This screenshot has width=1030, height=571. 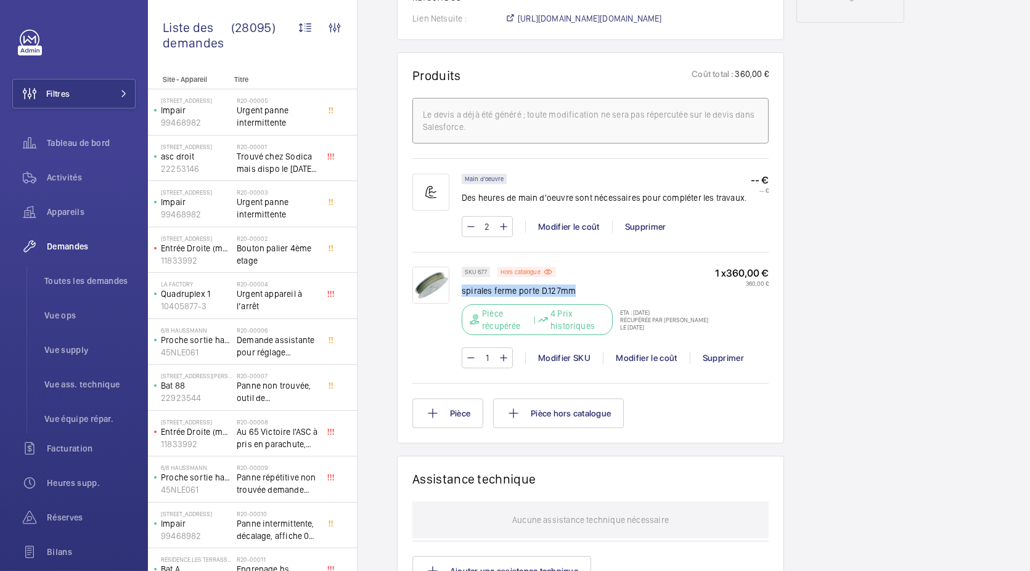 What do you see at coordinates (277, 330) in the screenshot?
I see `h2: R20-00006` at bounding box center [277, 330].